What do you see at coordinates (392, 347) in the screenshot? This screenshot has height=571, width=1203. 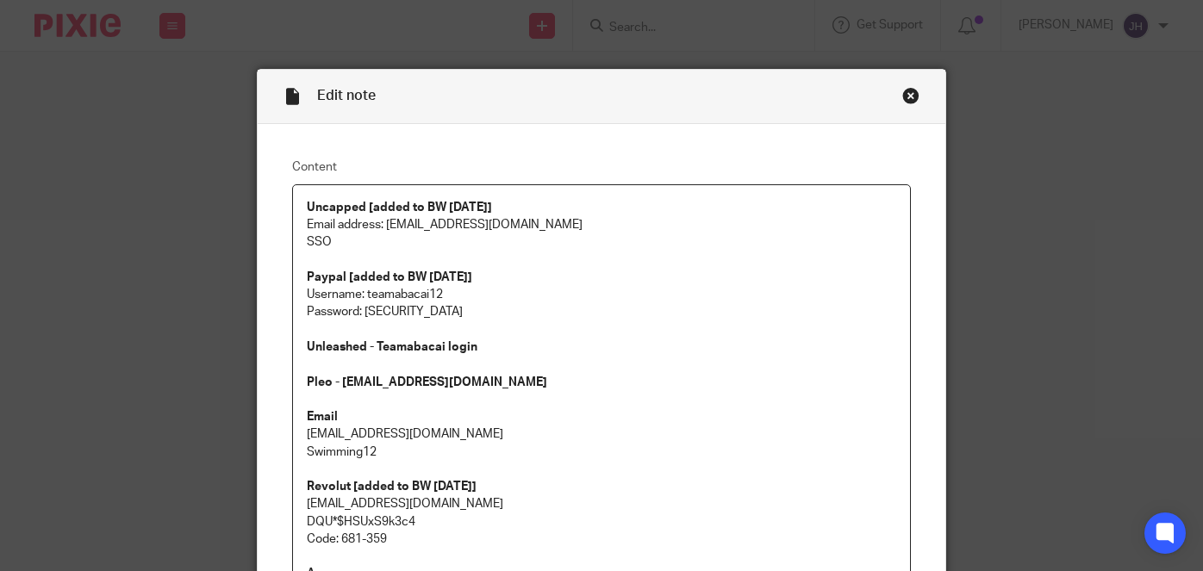 I see `strong: Unleashed - Teamabacai login` at bounding box center [392, 347].